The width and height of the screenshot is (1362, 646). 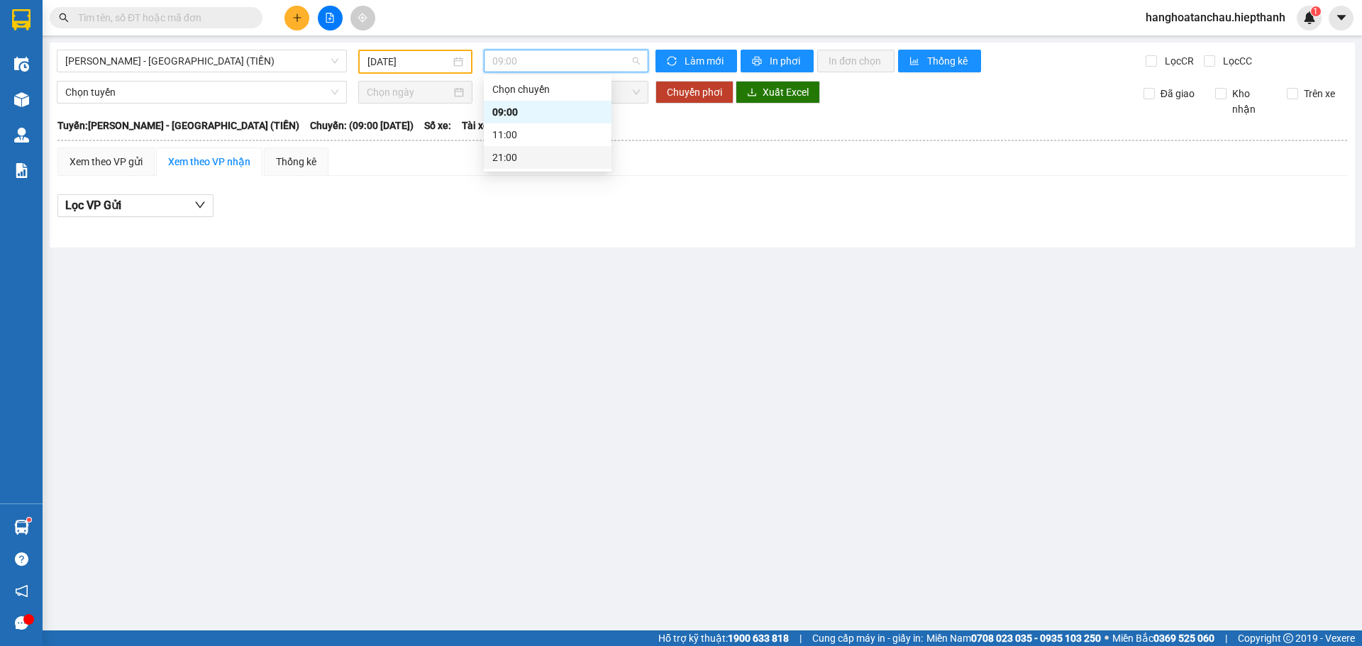 I want to click on span: Miền Nam, so click(x=1014, y=639).